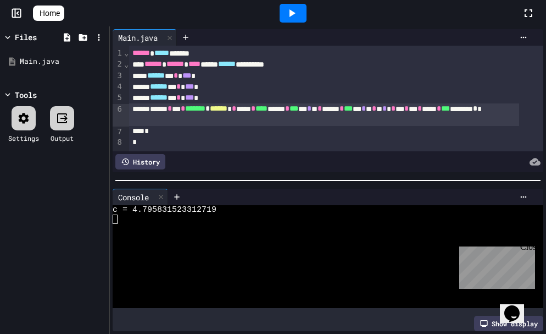 Image resolution: width=546 pixels, height=334 pixels. I want to click on a: Home, so click(48, 13).